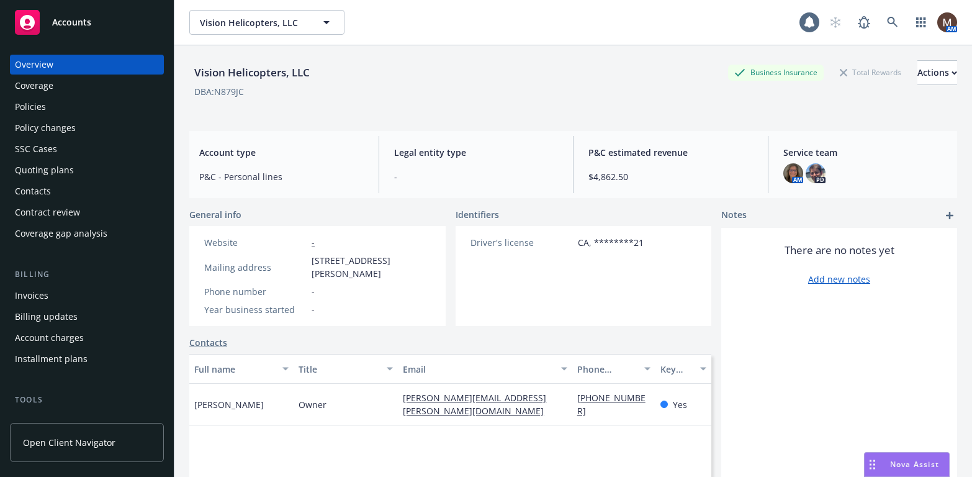 This screenshot has width=972, height=477. Describe the element at coordinates (87, 338) in the screenshot. I see `a: Account charges` at that location.